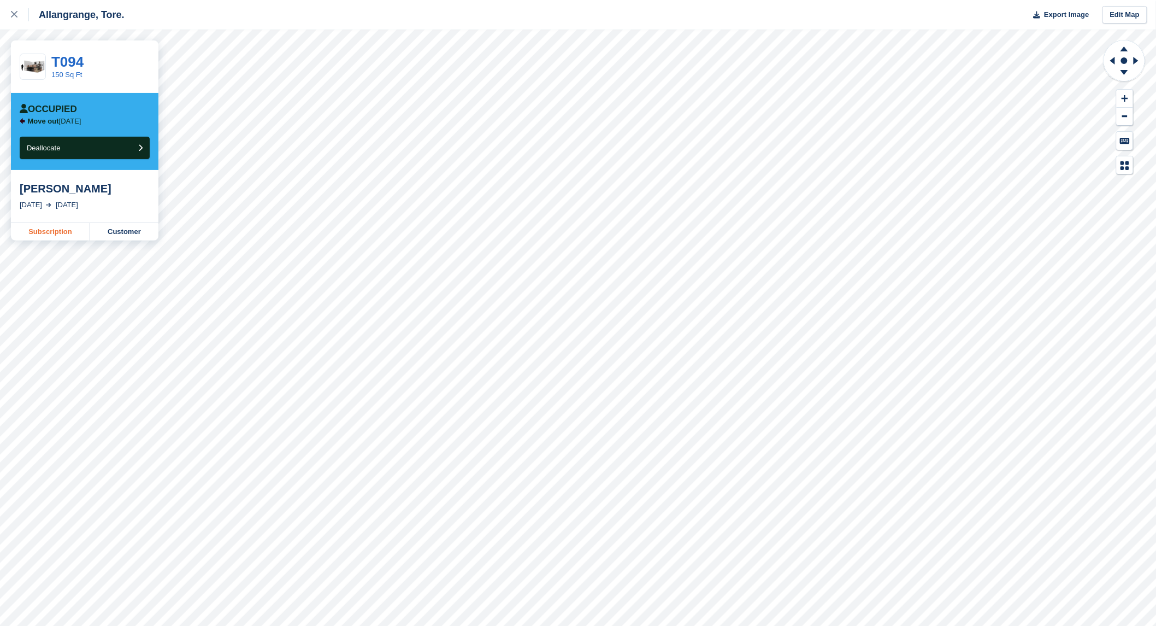 Image resolution: width=1156 pixels, height=626 pixels. I want to click on img: 150-sqft-unit.jpg, so click(33, 67).